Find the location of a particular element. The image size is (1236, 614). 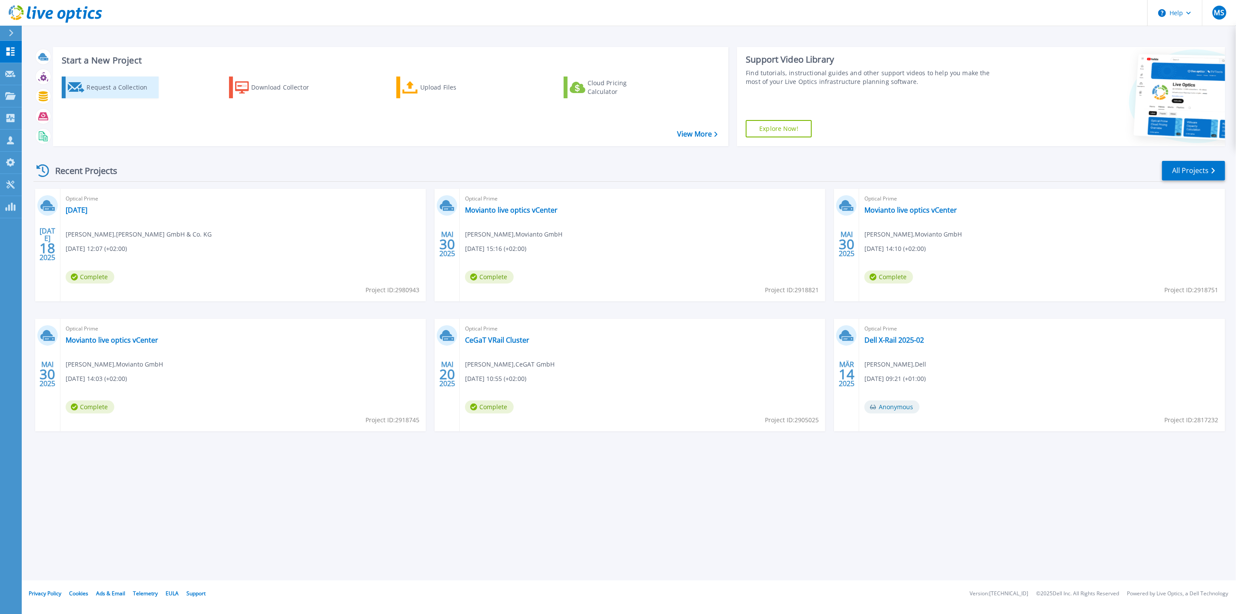

a: Request a Collection is located at coordinates (110, 87).